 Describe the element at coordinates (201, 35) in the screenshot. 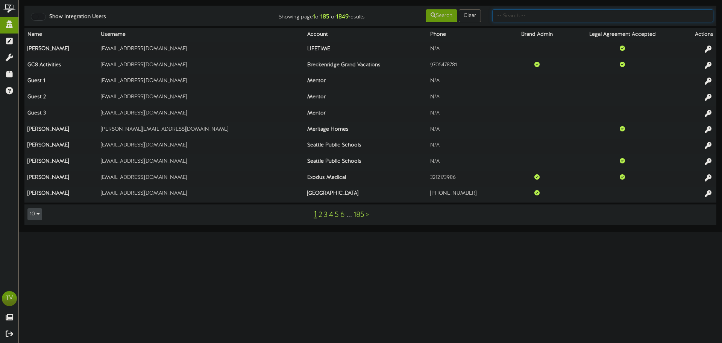

I see `th: Username` at that location.